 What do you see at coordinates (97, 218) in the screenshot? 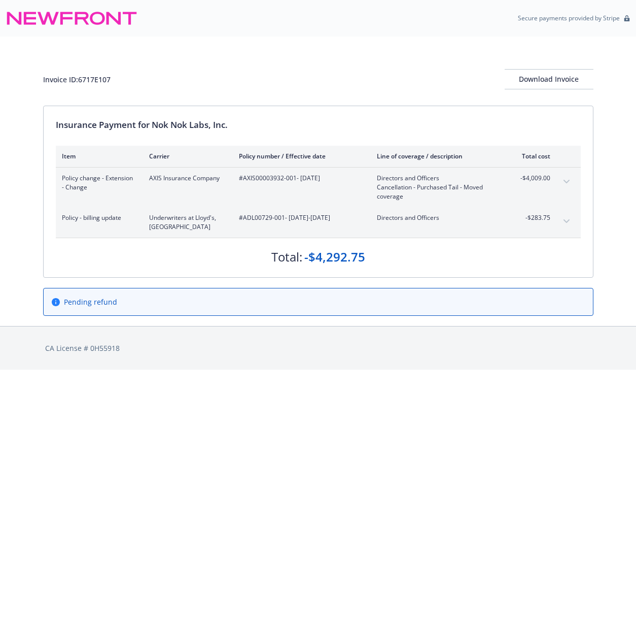
I see `span: Policy - billing update` at bounding box center [97, 218].